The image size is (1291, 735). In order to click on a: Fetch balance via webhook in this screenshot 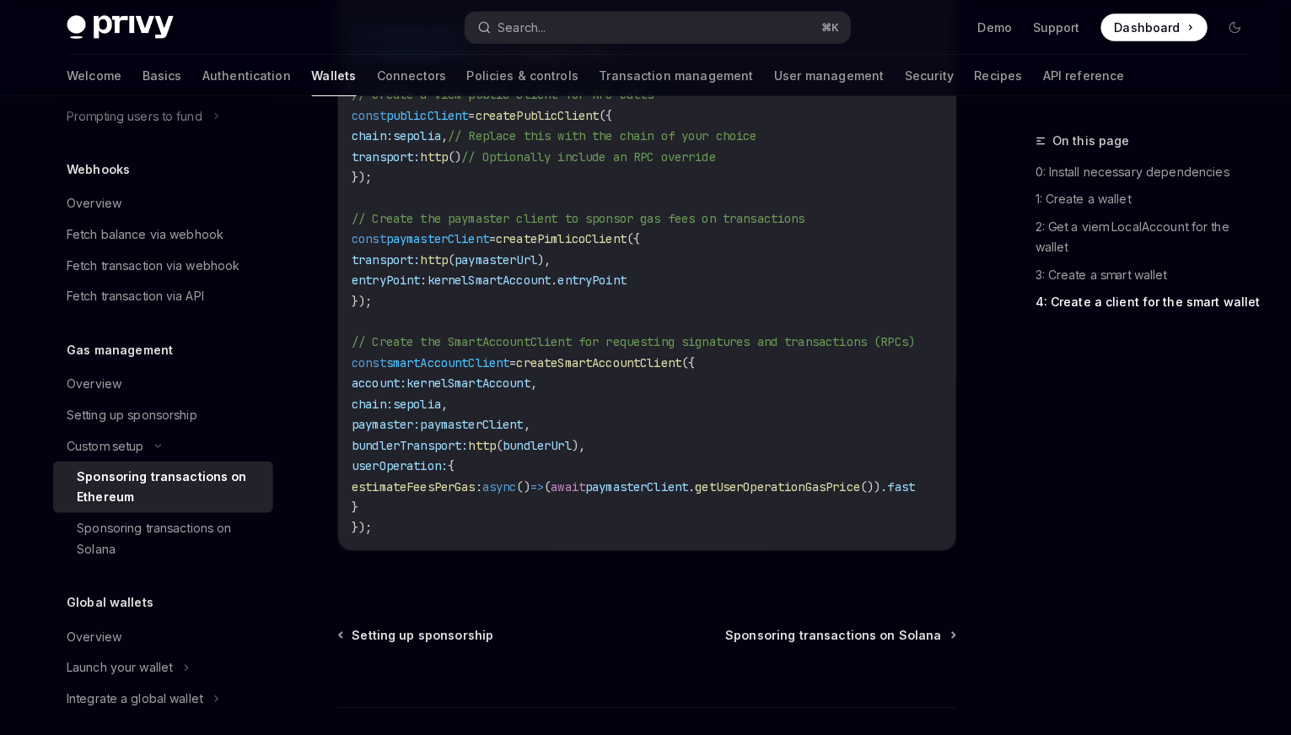, I will do `click(160, 230)`.